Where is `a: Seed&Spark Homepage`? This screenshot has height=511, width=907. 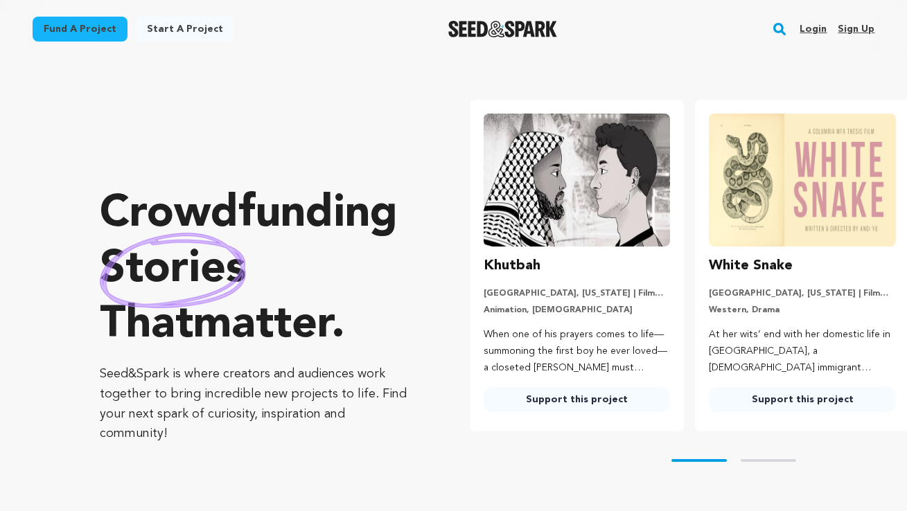
a: Seed&Spark Homepage is located at coordinates (502, 29).